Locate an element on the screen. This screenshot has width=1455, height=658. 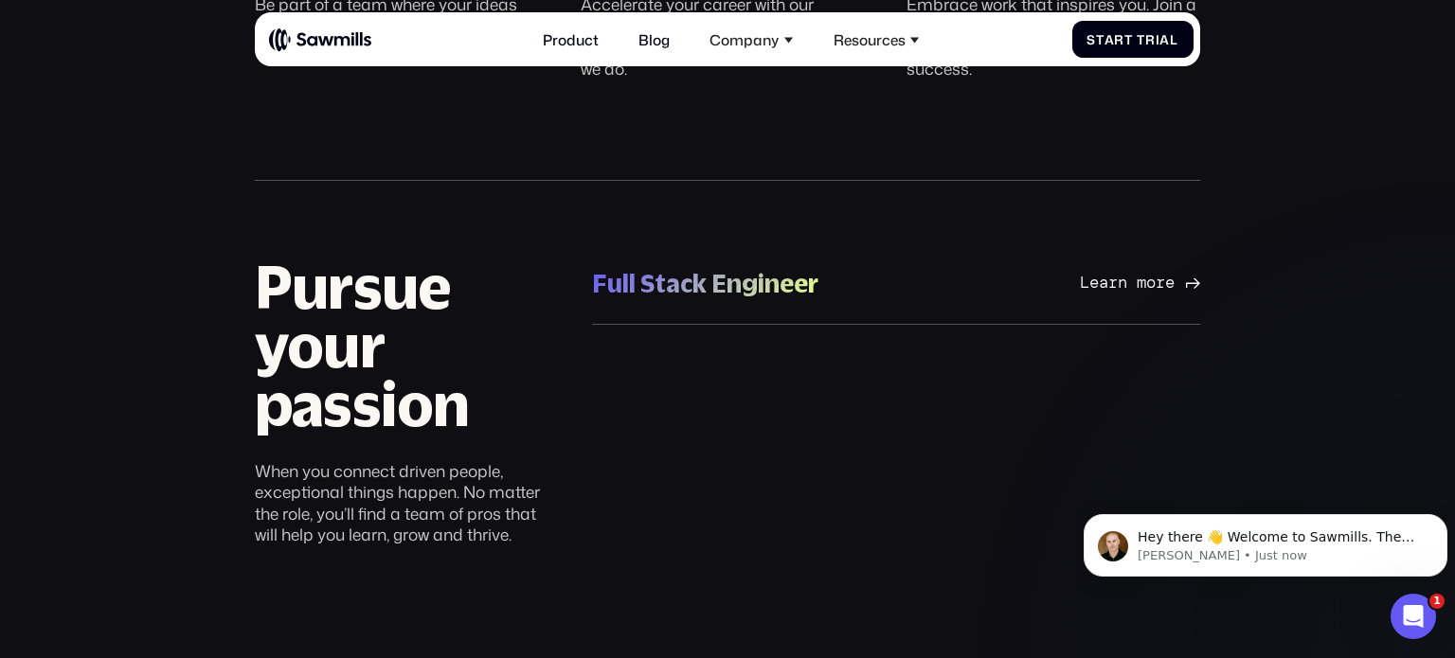
span: l is located at coordinates (1174, 40).